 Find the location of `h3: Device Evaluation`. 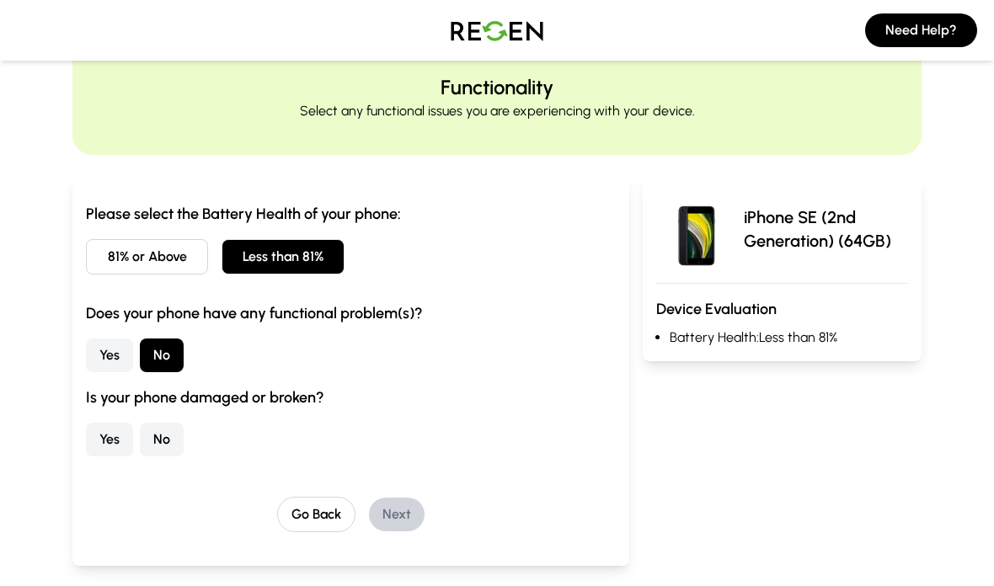

h3: Device Evaluation is located at coordinates (782, 309).